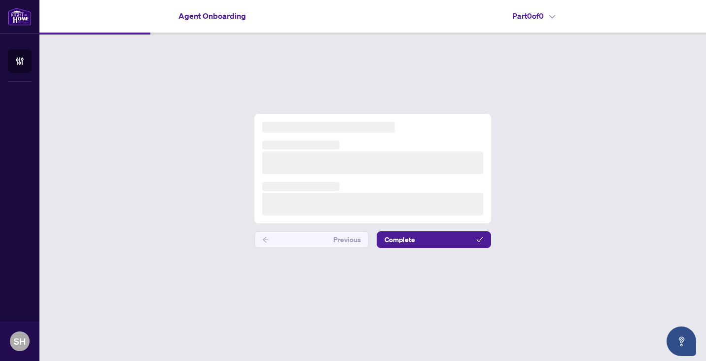  What do you see at coordinates (400, 240) in the screenshot?
I see `span: Complete` at bounding box center [400, 240].